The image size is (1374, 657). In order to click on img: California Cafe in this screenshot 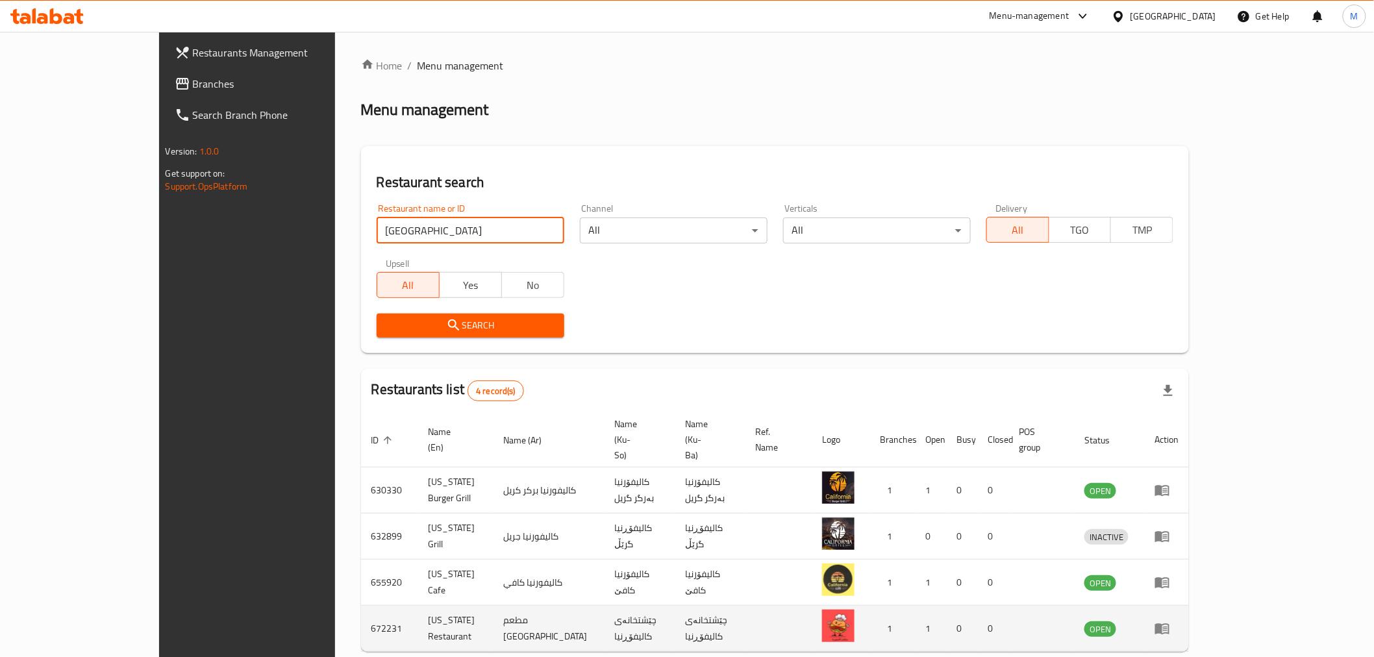, I will do `click(838, 580)`.